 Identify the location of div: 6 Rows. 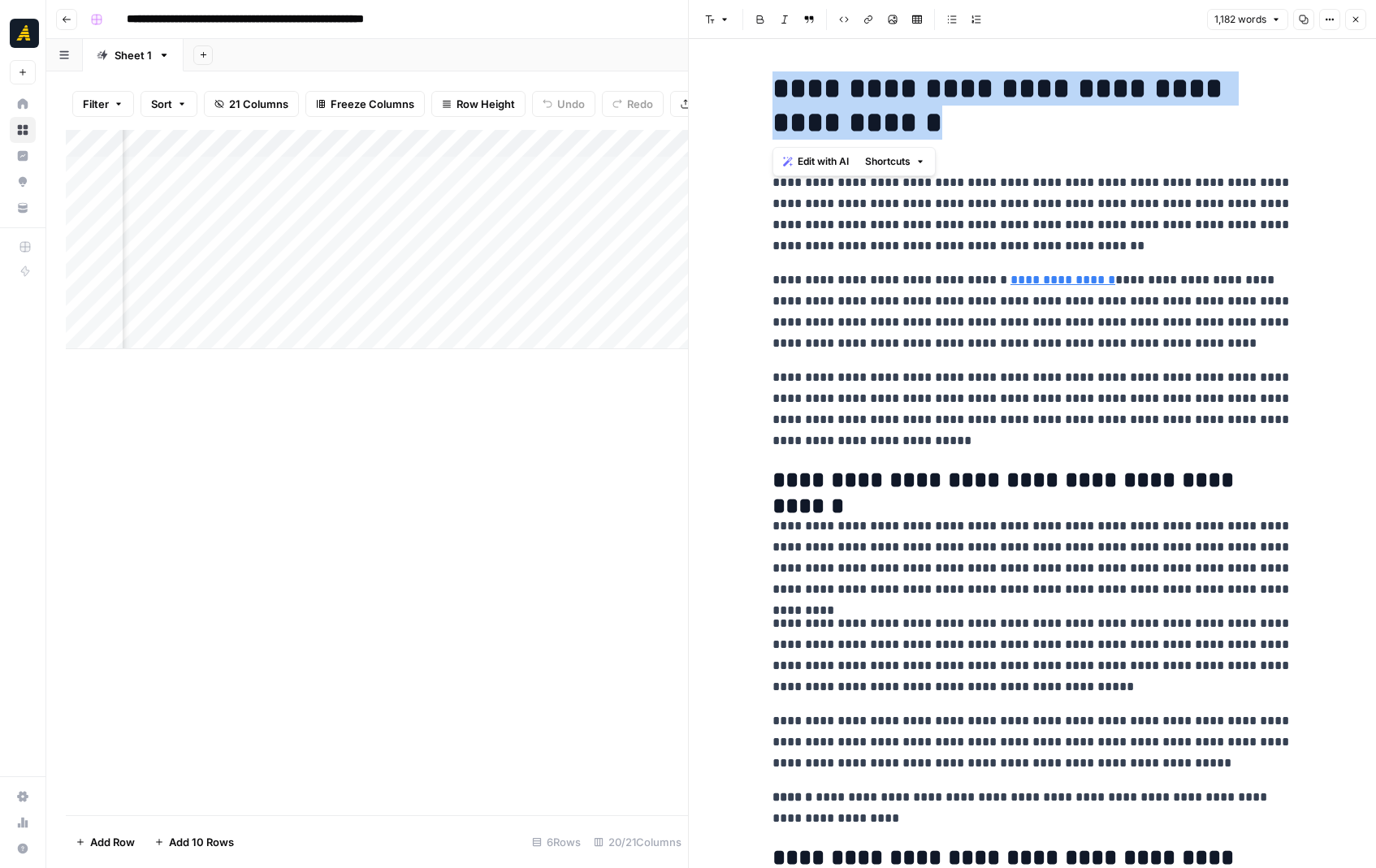
(556, 842).